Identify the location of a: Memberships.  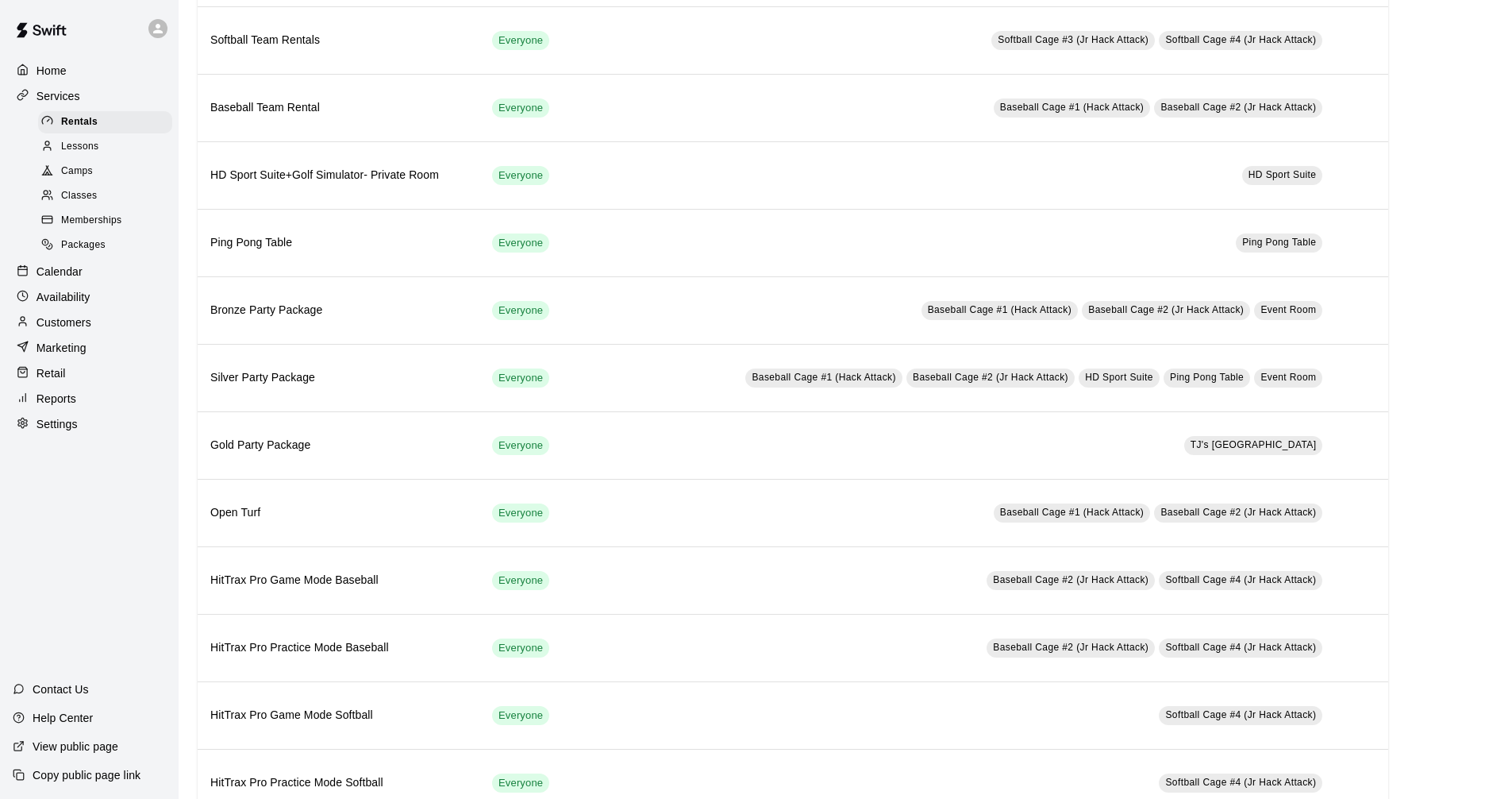
(107, 221).